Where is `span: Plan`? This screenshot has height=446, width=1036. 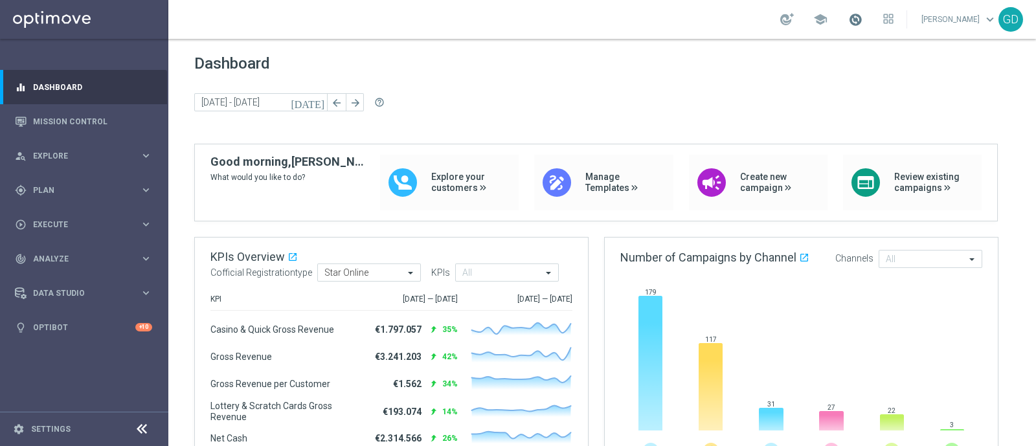
span: Plan is located at coordinates (86, 190).